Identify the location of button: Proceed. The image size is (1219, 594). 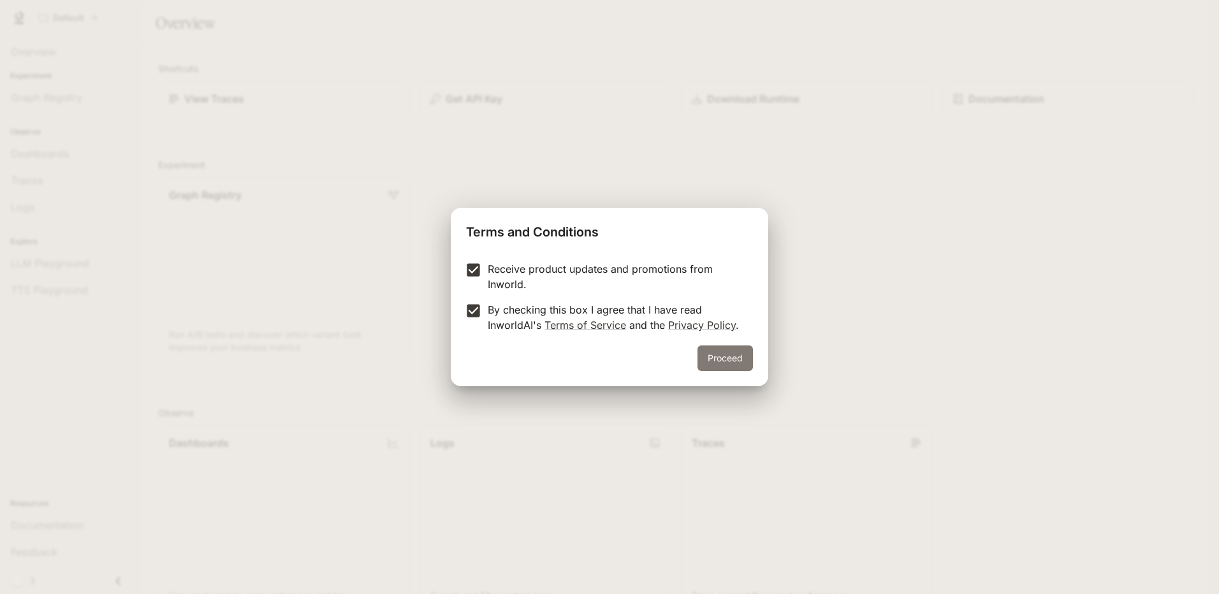
(725, 358).